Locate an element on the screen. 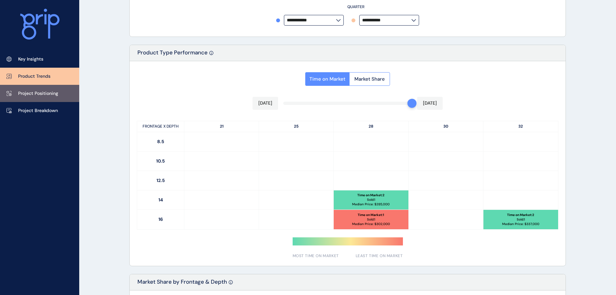 Image resolution: width=616 pixels, height=295 pixels. p: Median Price: $ 302,000 is located at coordinates (371, 224).